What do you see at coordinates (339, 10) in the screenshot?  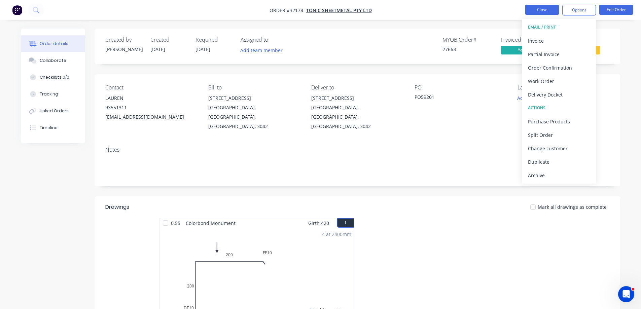 I see `span: TONIC SHEETMETAL PTY LTD` at bounding box center [339, 10].